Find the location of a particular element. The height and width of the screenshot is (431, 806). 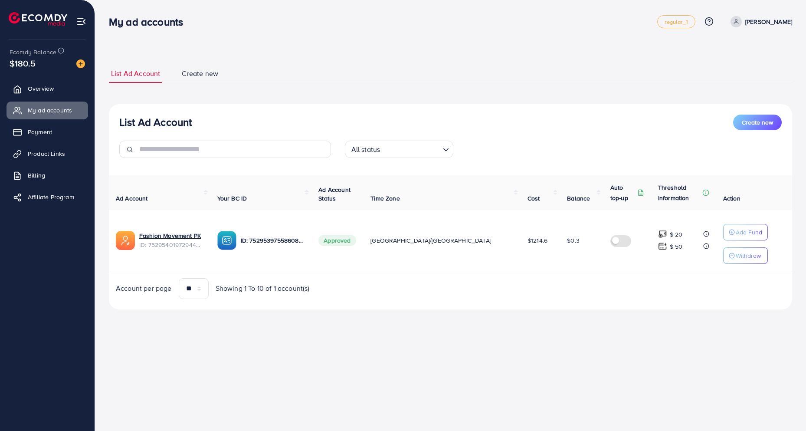

span: My ad accounts is located at coordinates (50, 110).